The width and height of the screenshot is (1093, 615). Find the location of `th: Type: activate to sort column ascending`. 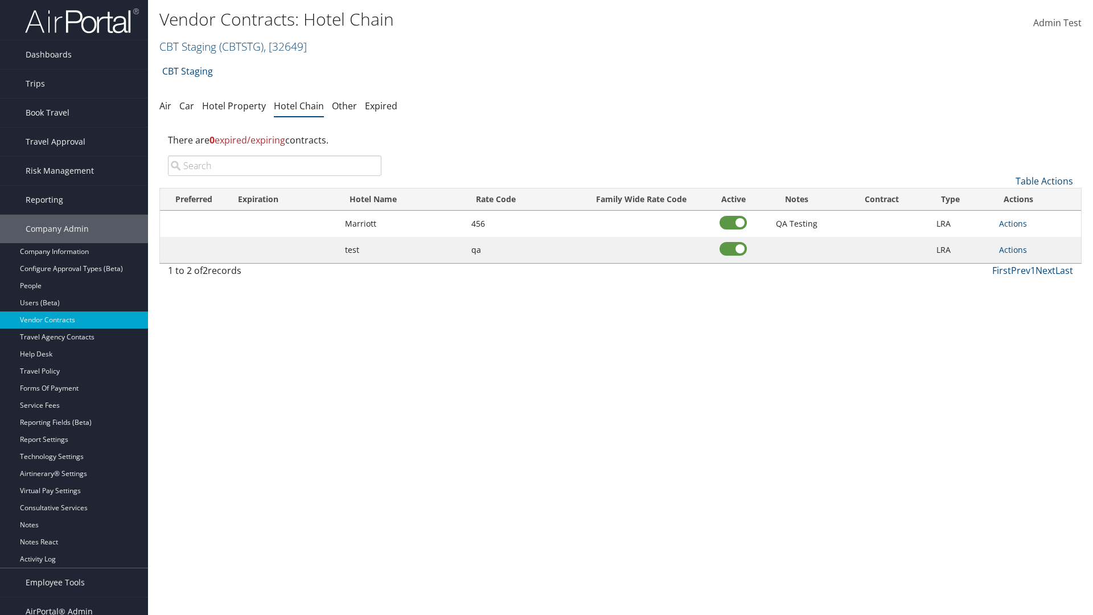

th: Type: activate to sort column ascending is located at coordinates (962, 199).